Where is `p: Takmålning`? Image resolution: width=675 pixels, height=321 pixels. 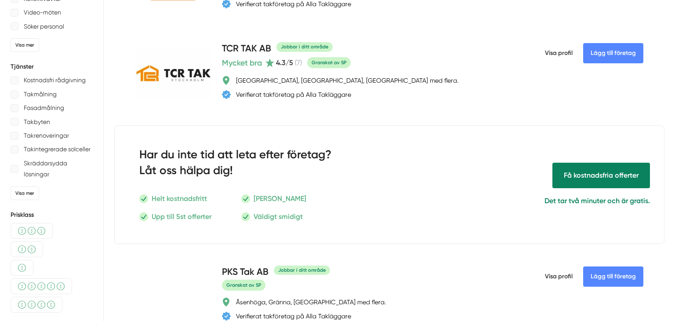 p: Takmålning is located at coordinates (40, 94).